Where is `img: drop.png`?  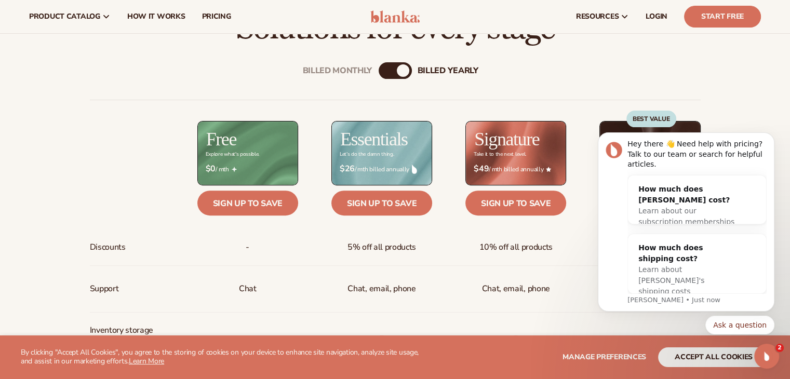 img: drop.png is located at coordinates (414, 169).